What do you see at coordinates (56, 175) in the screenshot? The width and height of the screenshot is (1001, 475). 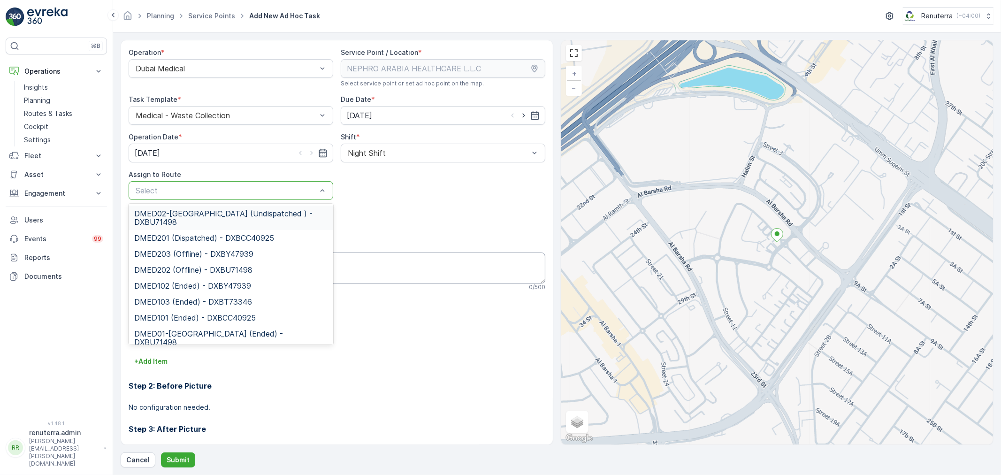 I see `button: Asset` at bounding box center [56, 175].